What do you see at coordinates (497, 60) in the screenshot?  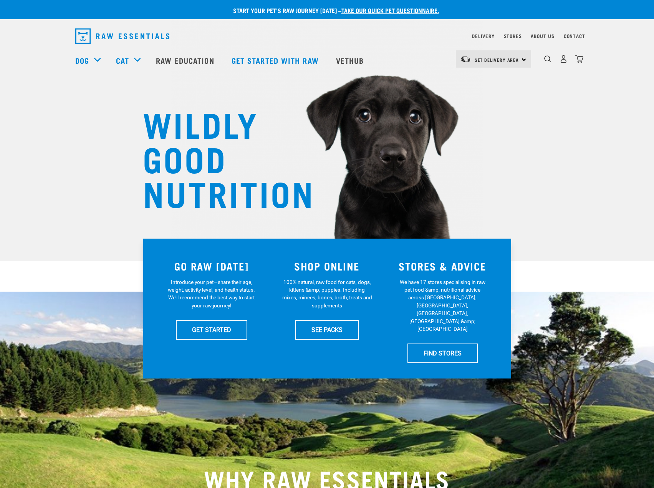 I see `span: Set Delivery Area` at bounding box center [497, 60].